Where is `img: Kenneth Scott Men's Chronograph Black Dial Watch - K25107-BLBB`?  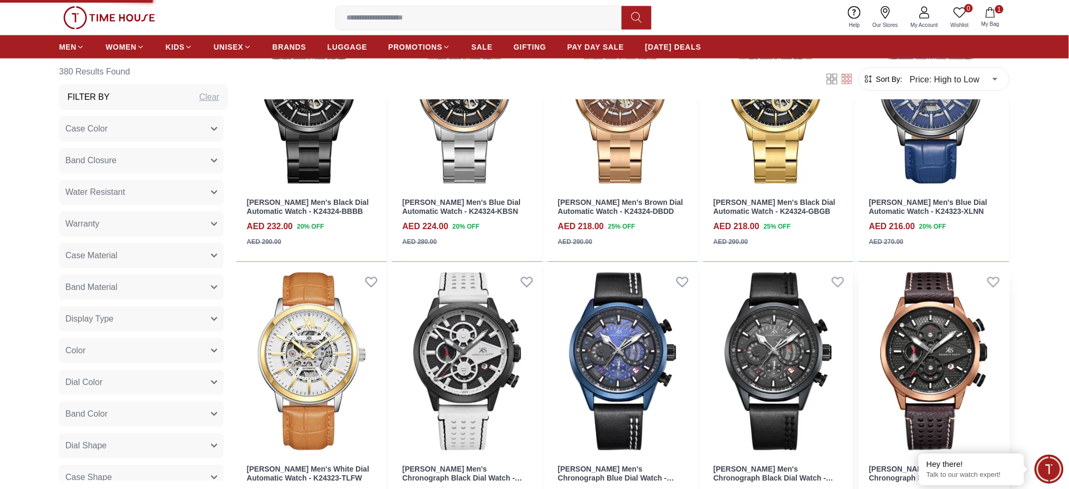 img: Kenneth Scott Men's Chronograph Black Dial Watch - K25107-BLBB is located at coordinates (779, 361).